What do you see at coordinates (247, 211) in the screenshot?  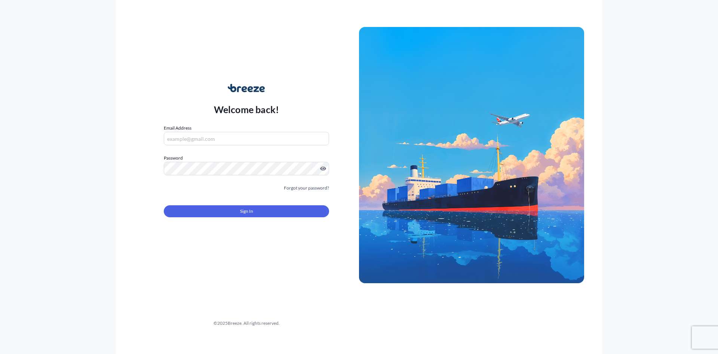 I see `span: Sign In` at bounding box center [247, 211].